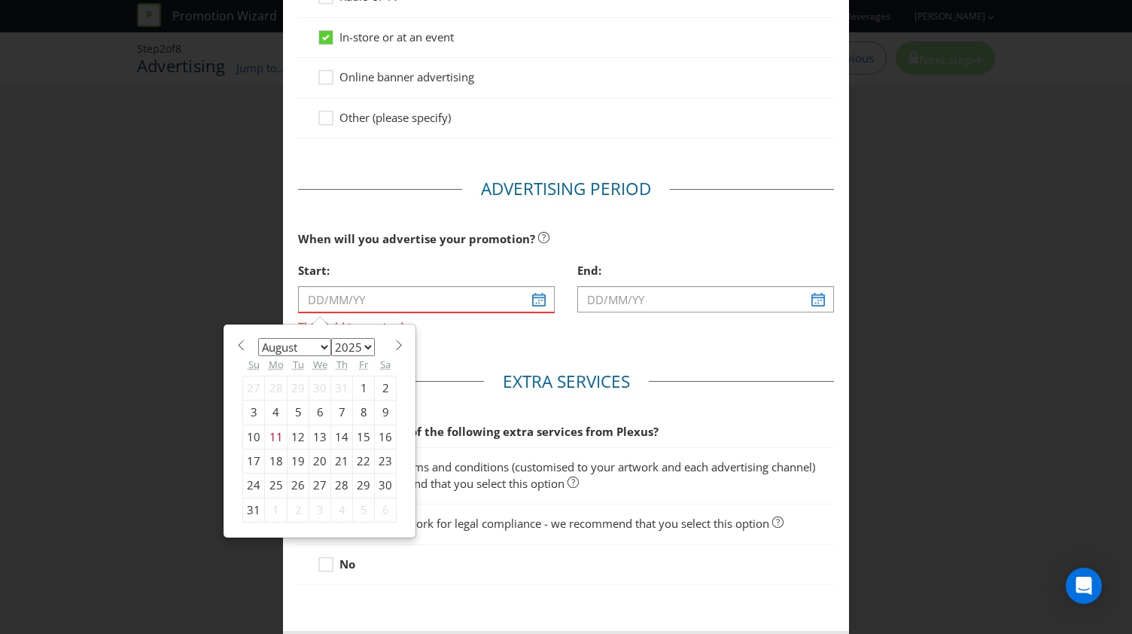  I want to click on abbr: Sunday, so click(254, 364).